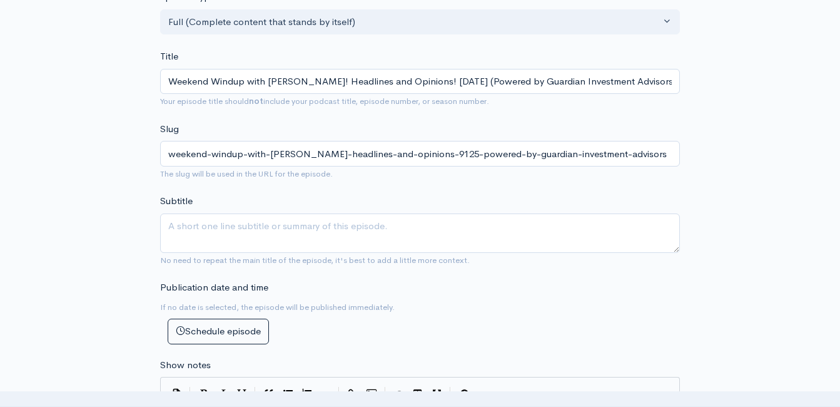 This screenshot has width=840, height=407. What do you see at coordinates (269, 394) in the screenshot?
I see `button: Quote` at bounding box center [269, 394].